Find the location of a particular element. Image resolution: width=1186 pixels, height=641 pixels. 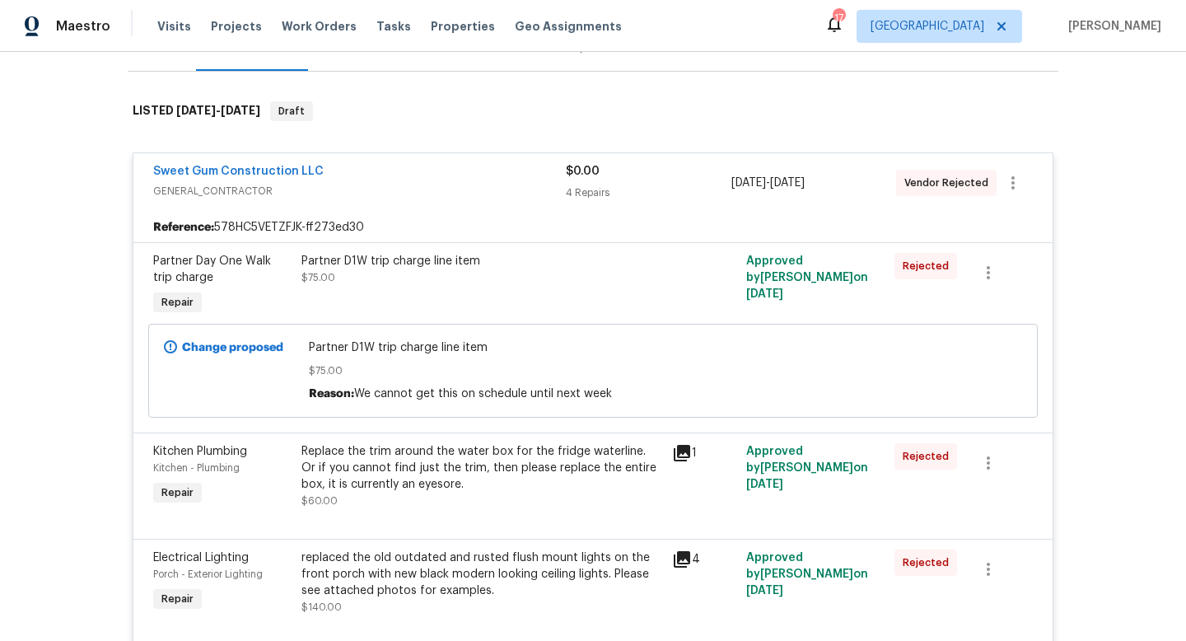

span: Tasks is located at coordinates (394, 26).